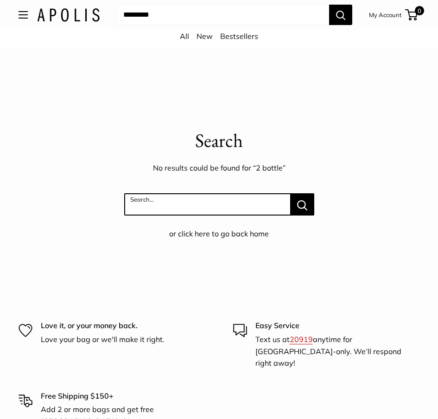 The width and height of the screenshot is (438, 419). Describe the element at coordinates (333, 326) in the screenshot. I see `p: Easy Service` at that location.